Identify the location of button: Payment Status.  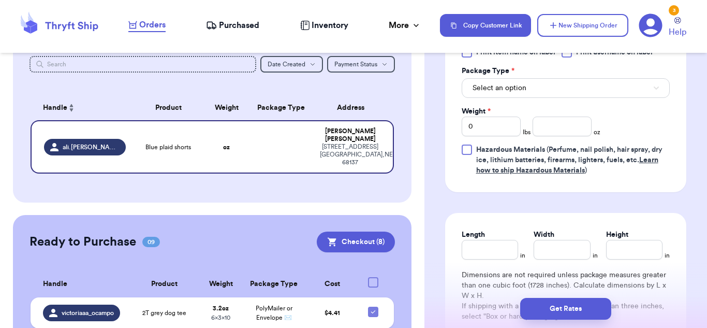
(361, 64).